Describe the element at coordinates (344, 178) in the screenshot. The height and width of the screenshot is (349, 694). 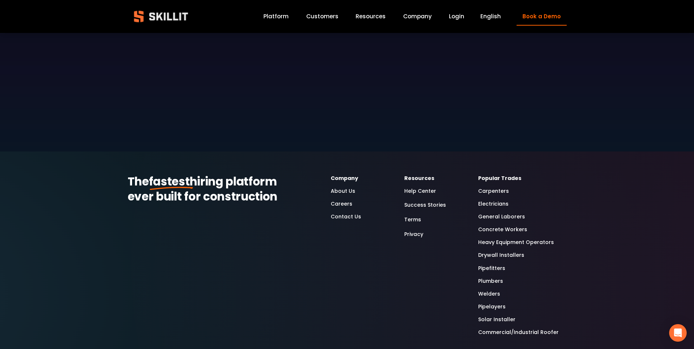
I see `strong: Company` at that location.